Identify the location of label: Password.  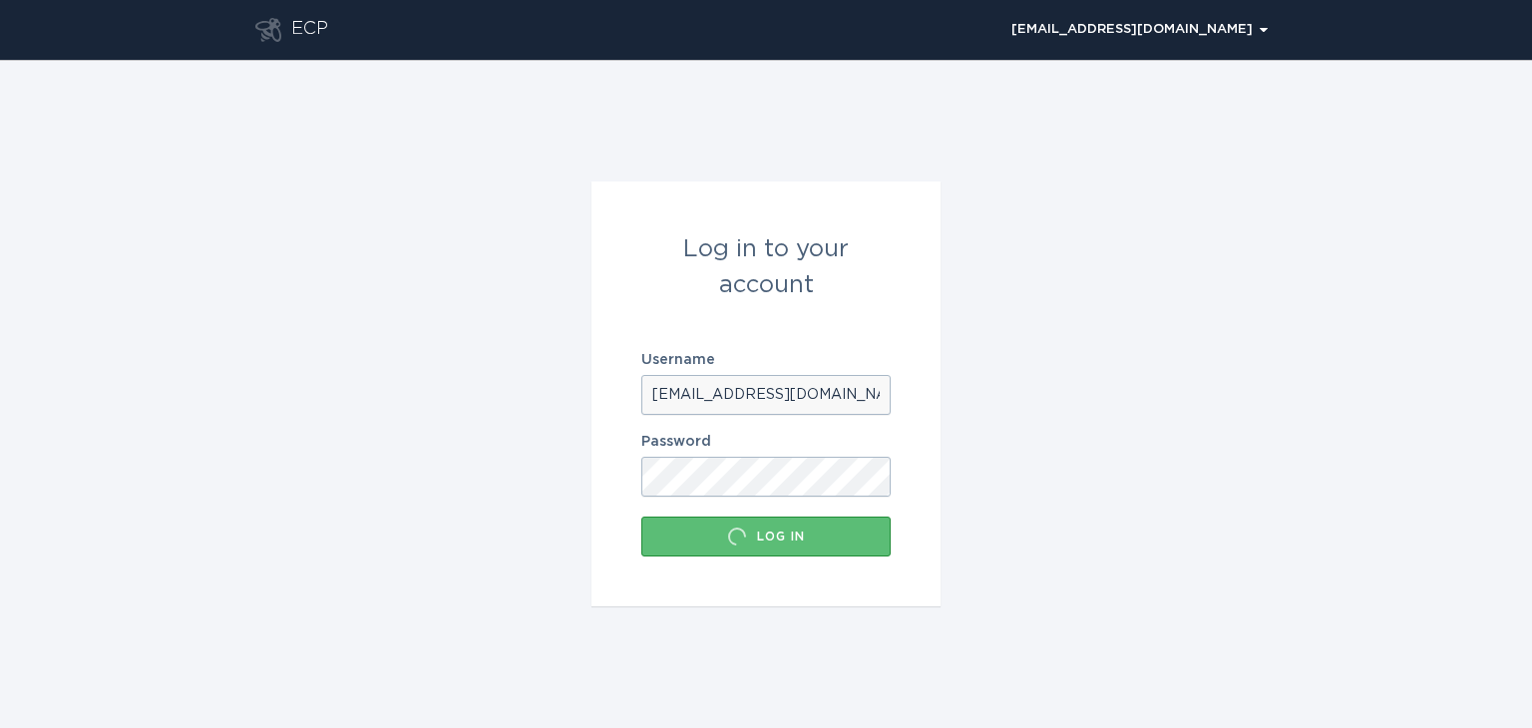
(766, 442).